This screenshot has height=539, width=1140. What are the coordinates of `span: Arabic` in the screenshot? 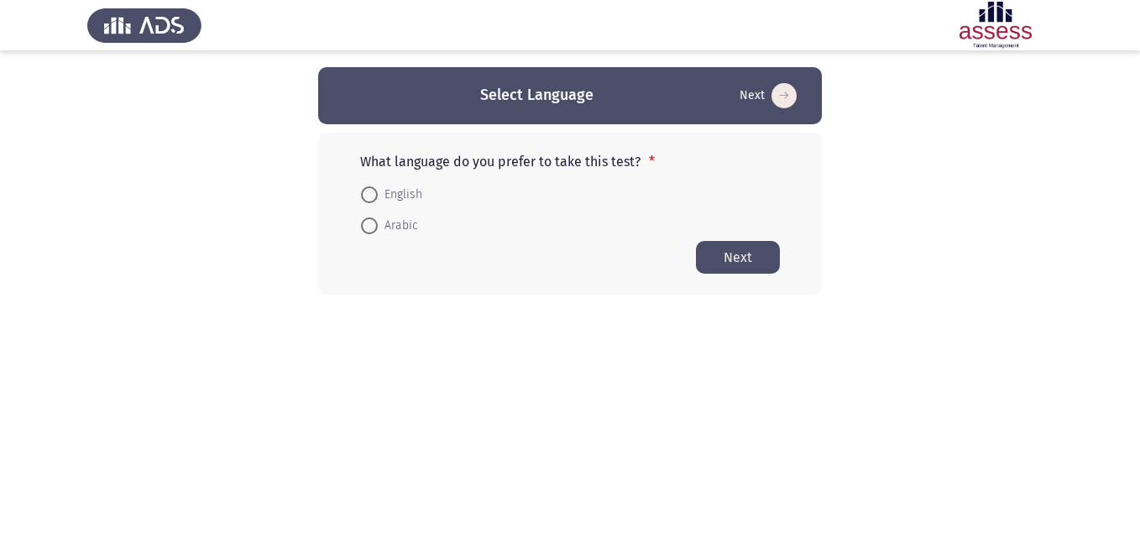 It's located at (398, 226).